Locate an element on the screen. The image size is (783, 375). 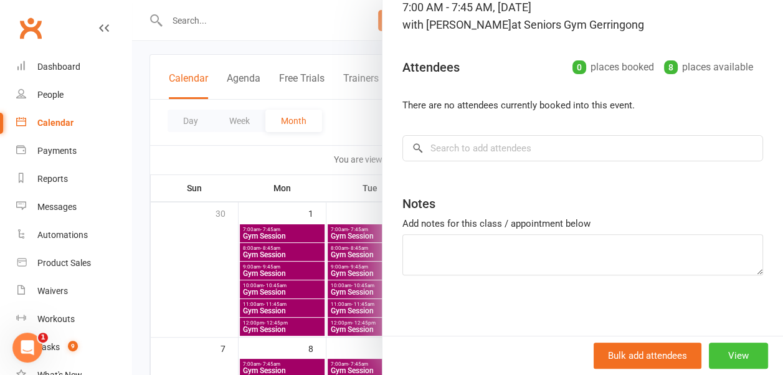
div: places booked is located at coordinates (613, 67).